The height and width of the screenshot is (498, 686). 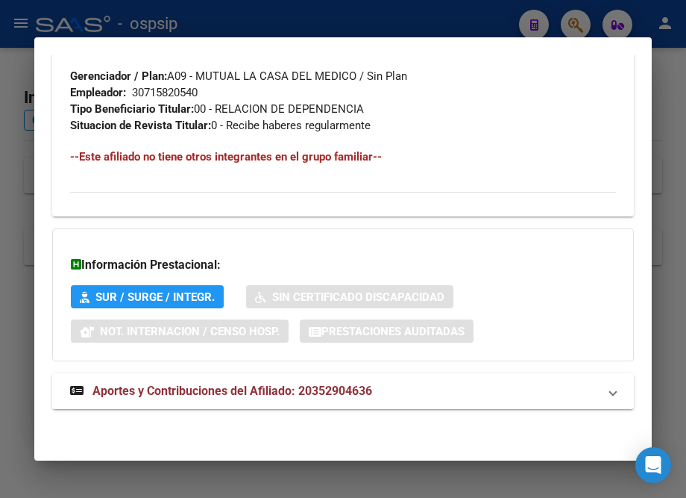 What do you see at coordinates (220, 125) in the screenshot?
I see `span: 0 - Recibe haberes regularmente` at bounding box center [220, 125].